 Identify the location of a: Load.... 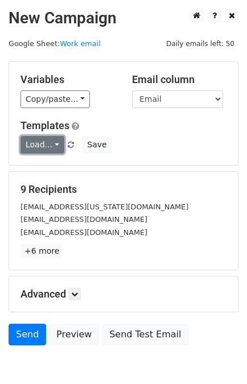
(42, 144).